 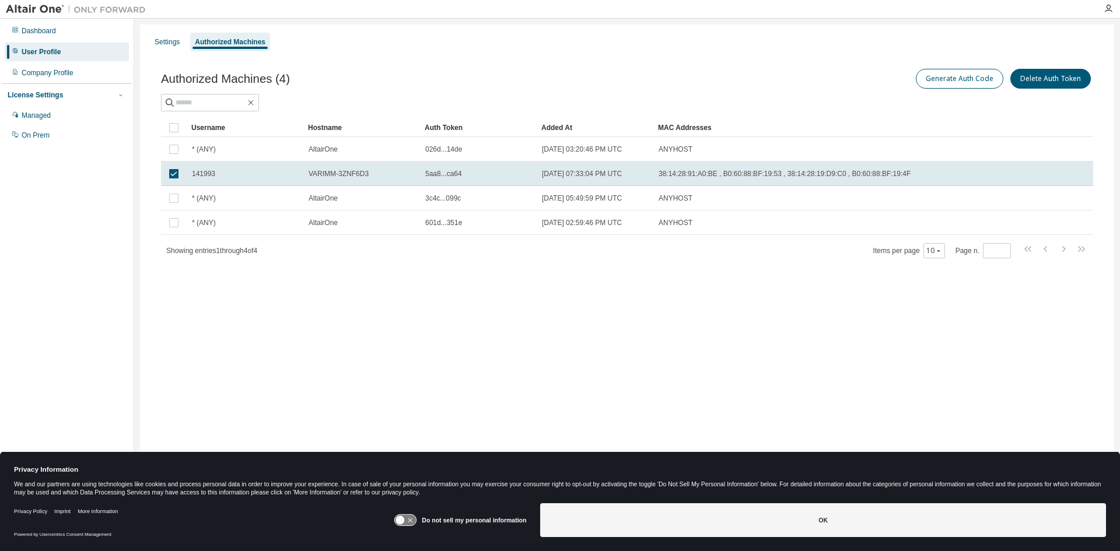 What do you see at coordinates (41, 52) in the screenshot?
I see `div: User Profile` at bounding box center [41, 52].